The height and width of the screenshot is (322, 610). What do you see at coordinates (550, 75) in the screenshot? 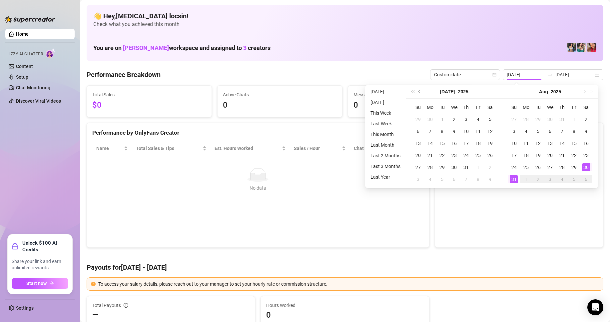
I see `span: to` at bounding box center [550, 75].